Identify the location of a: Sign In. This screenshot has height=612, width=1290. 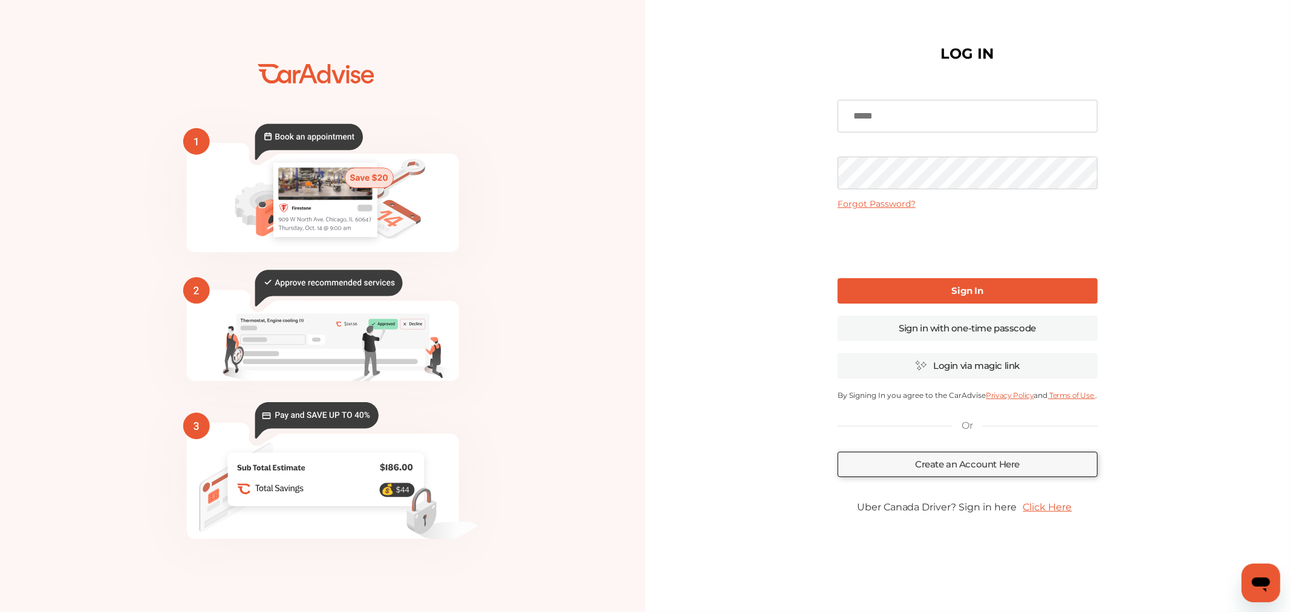
(968, 291).